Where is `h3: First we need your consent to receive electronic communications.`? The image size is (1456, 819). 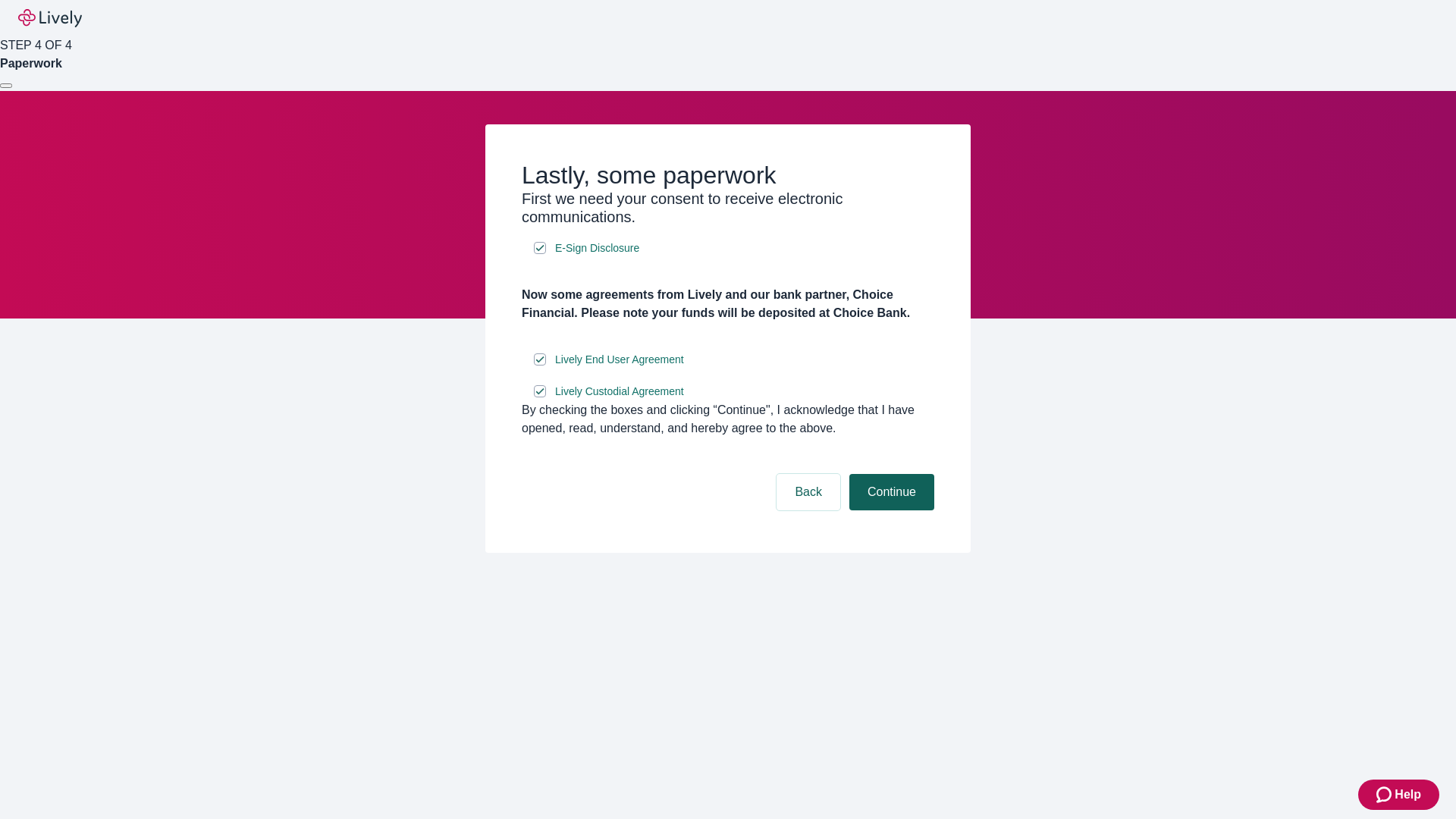 h3: First we need your consent to receive electronic communications. is located at coordinates (728, 208).